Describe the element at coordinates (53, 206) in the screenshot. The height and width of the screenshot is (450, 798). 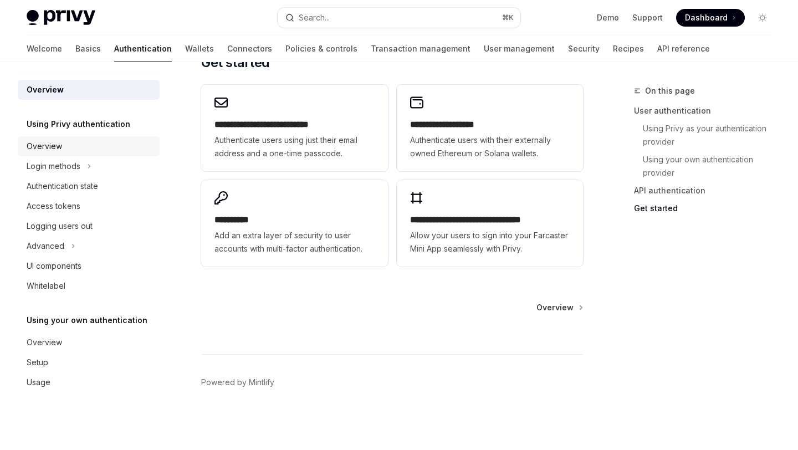
I see `div: Access tokens` at that location.